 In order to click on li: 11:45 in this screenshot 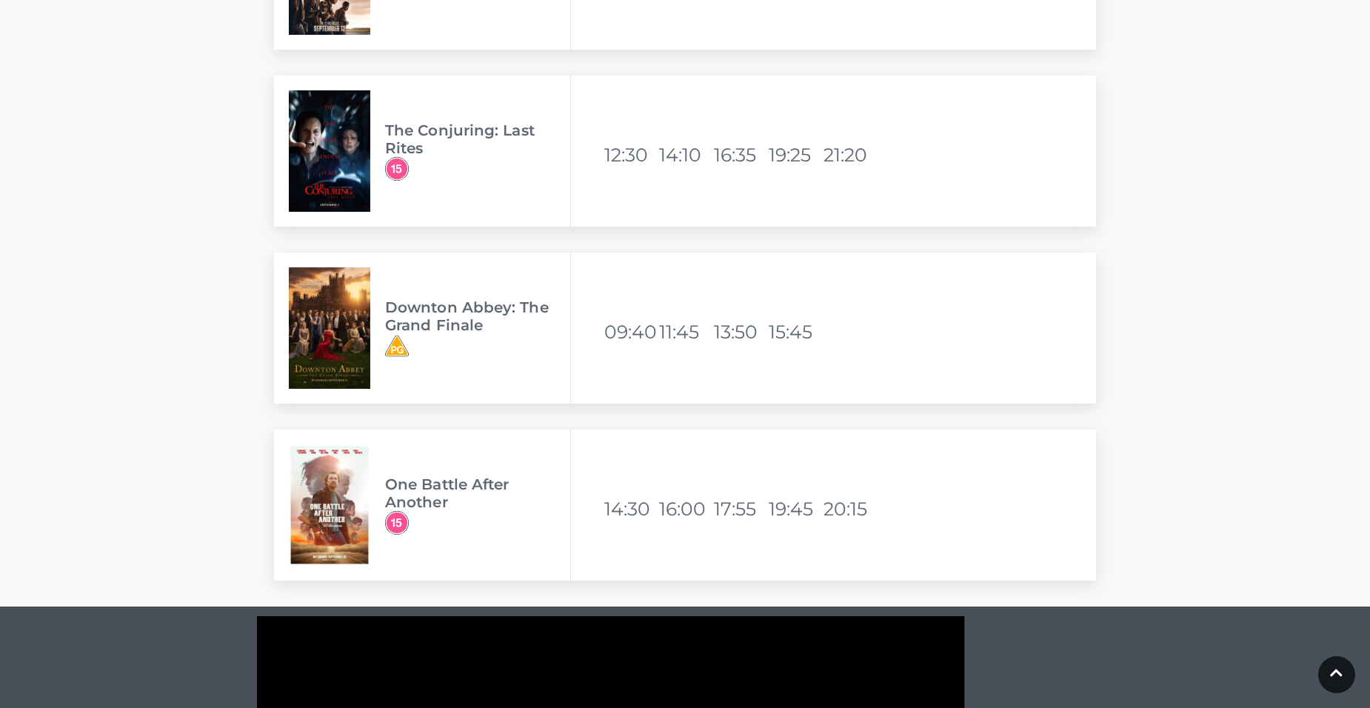, I will do `click(685, 332)`.